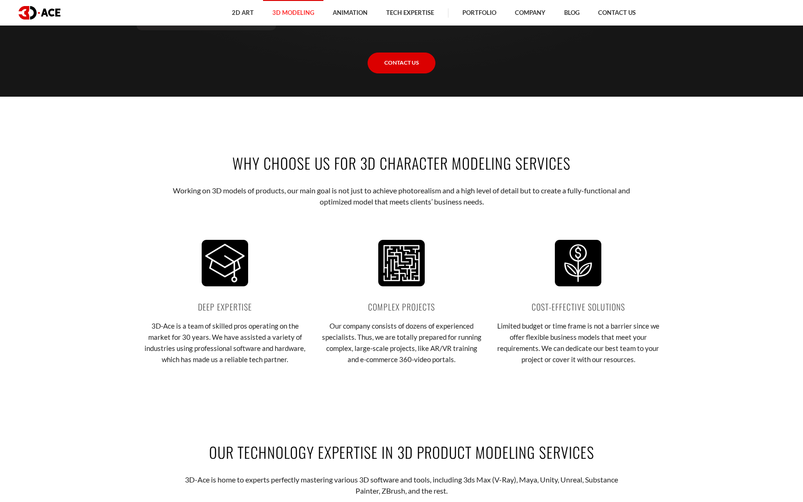  I want to click on p: Complex projects, so click(401, 307).